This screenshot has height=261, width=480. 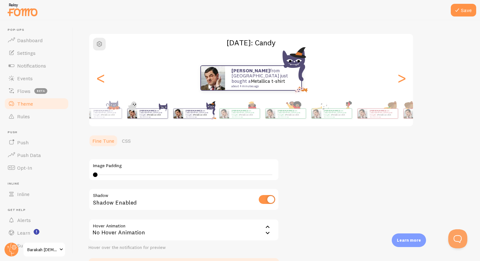 What do you see at coordinates (38, 210) in the screenshot?
I see `span: Get Help` at bounding box center [38, 210].